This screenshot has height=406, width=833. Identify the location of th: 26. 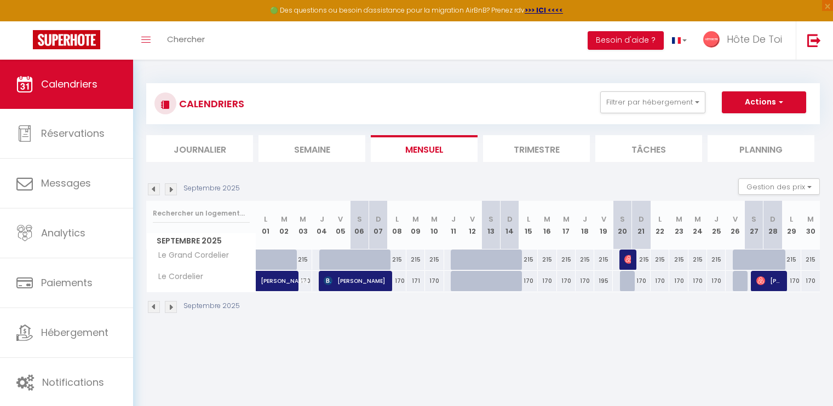
(735, 225).